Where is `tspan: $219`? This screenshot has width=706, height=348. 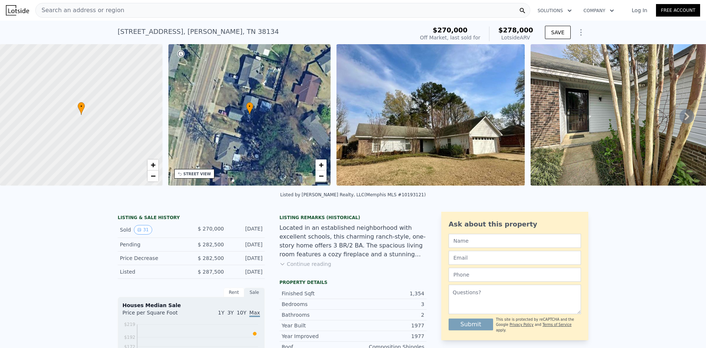
tspan: $219 is located at coordinates (129, 324).